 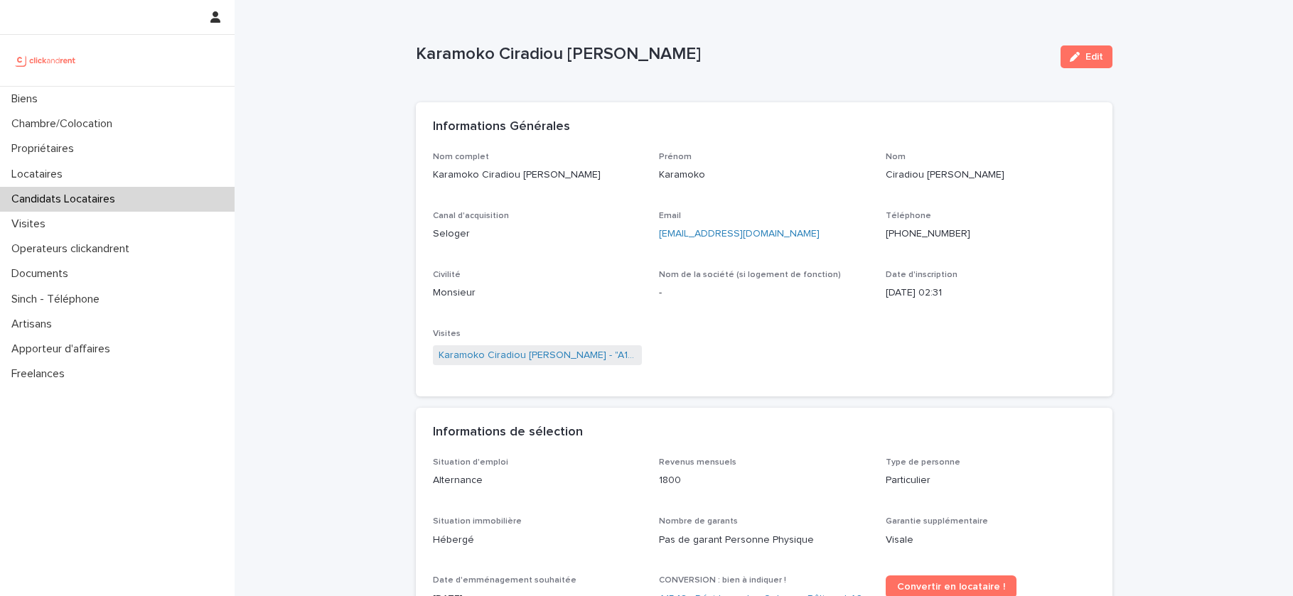 What do you see at coordinates (990, 480) in the screenshot?
I see `p: Particulier` at bounding box center [990, 480].